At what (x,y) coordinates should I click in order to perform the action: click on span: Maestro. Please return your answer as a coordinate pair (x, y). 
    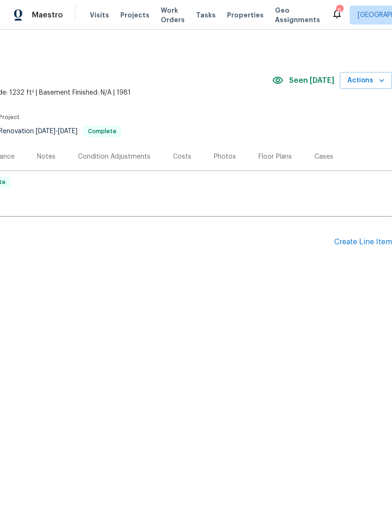
    Looking at the image, I should click on (48, 15).